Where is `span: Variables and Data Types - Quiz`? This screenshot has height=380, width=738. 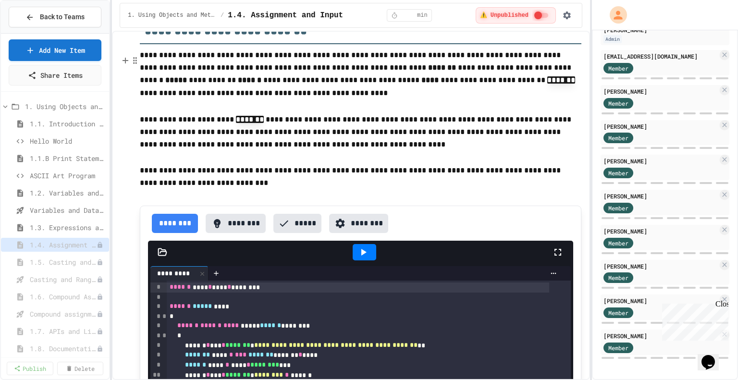 span: Variables and Data Types - Quiz is located at coordinates (67, 210).